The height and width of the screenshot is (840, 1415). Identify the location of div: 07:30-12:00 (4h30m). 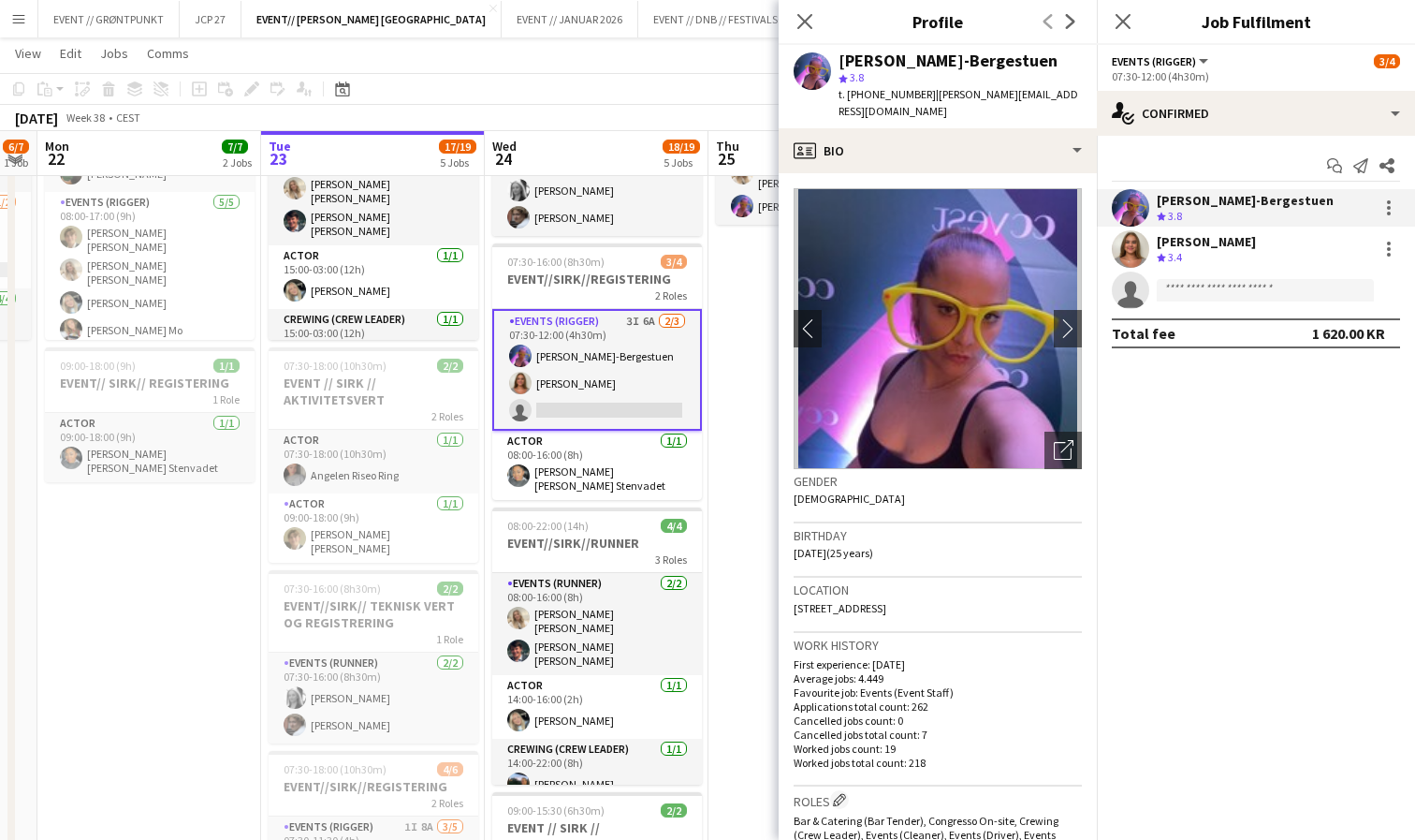
(1256, 76).